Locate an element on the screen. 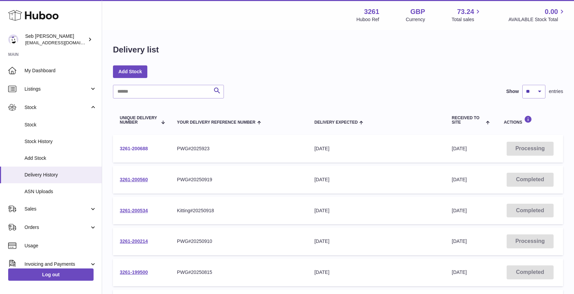  span: Delivery Expected is located at coordinates (336, 122).